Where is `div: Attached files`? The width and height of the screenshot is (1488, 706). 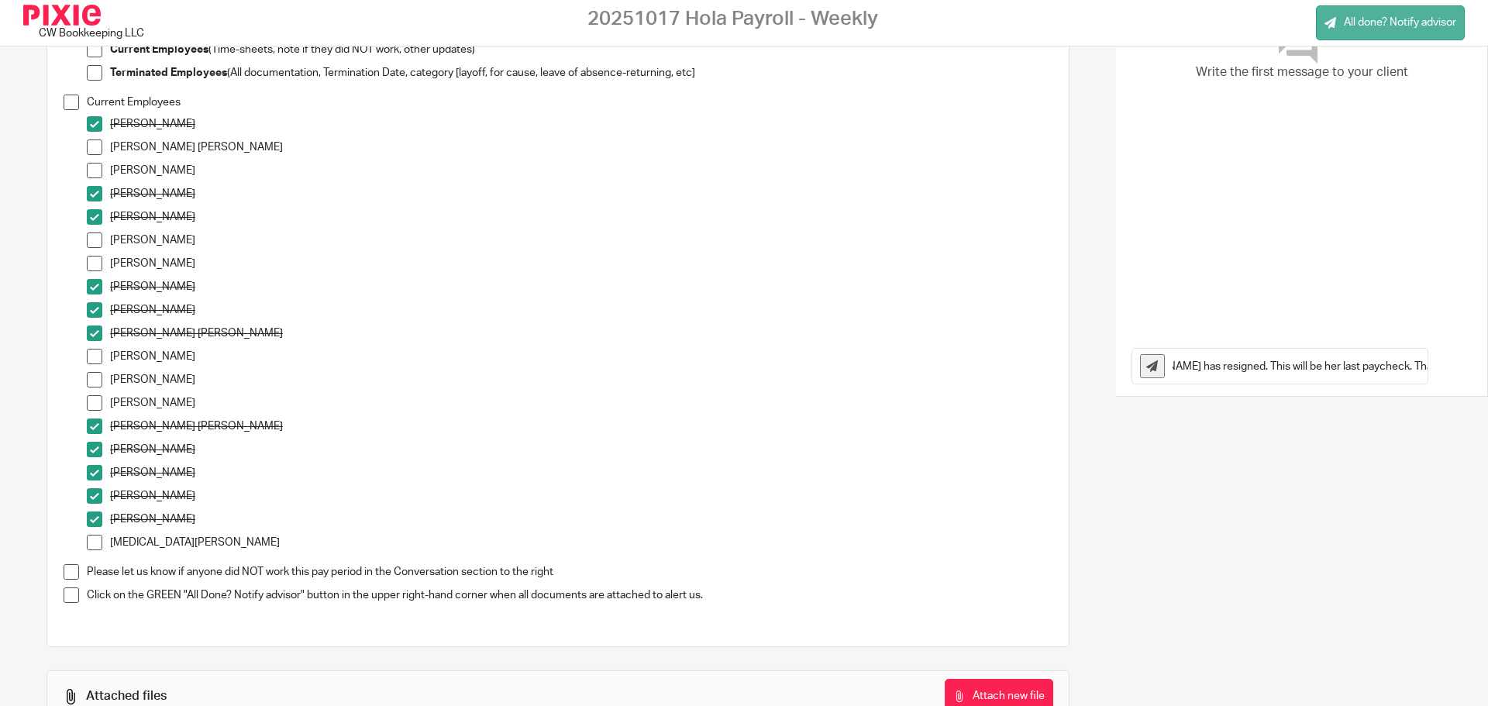
div: Attached files is located at coordinates (126, 696).